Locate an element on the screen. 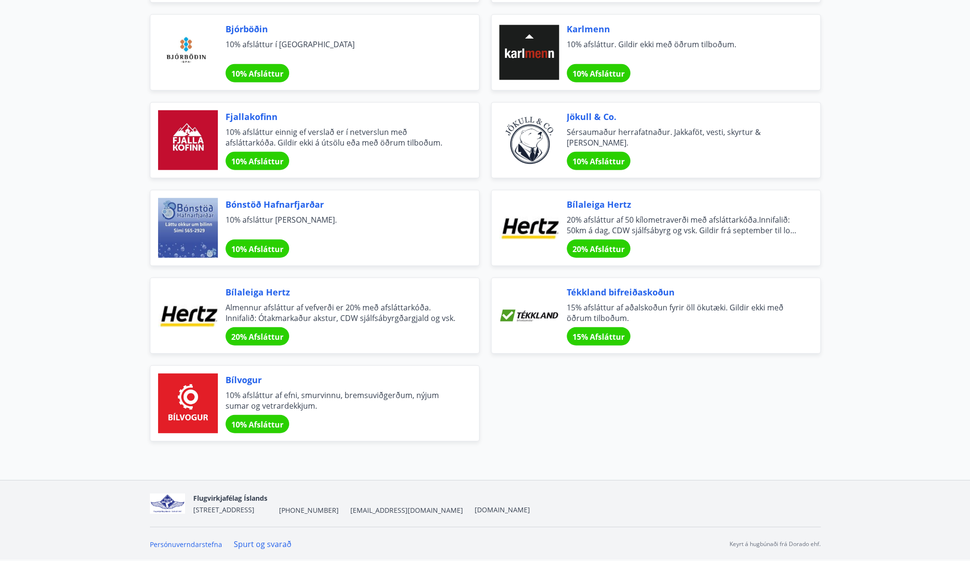 This screenshot has width=970, height=561. a: Persónuverndarstefna is located at coordinates (186, 544).